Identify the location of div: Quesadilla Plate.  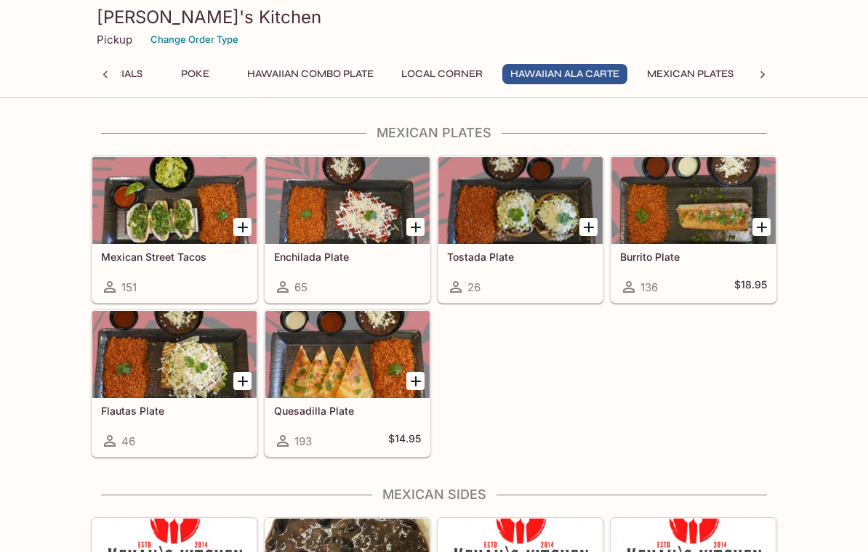
(347, 355).